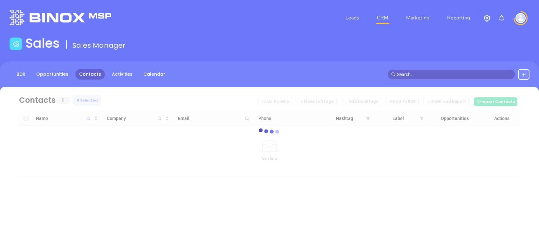 This screenshot has height=252, width=539. I want to click on a: Marketing, so click(417, 18).